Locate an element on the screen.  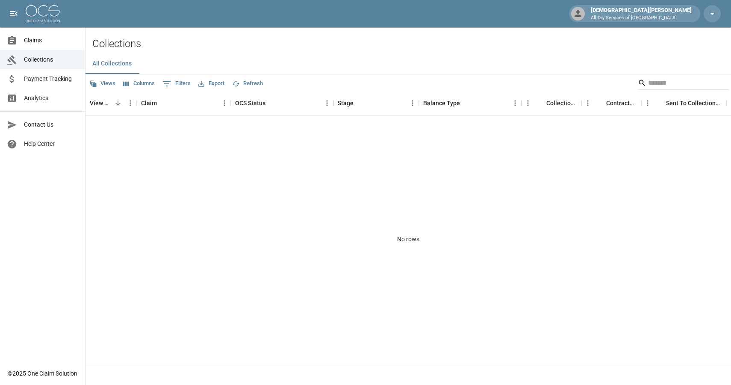
button: Export is located at coordinates (211, 83).